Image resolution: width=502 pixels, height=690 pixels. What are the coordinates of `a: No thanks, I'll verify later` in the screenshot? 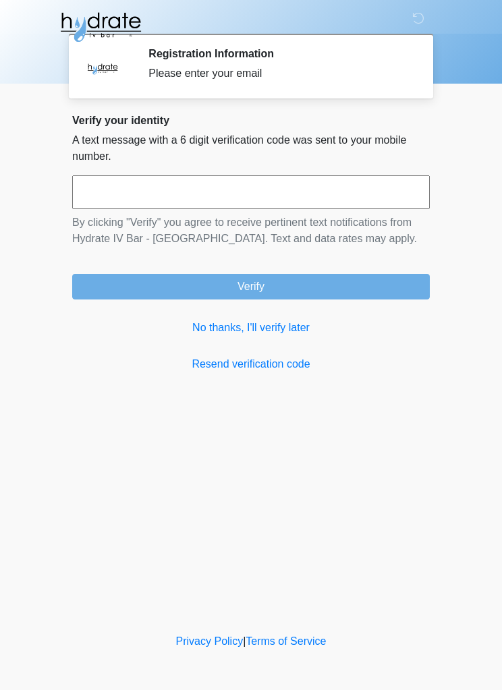 It's located at (251, 328).